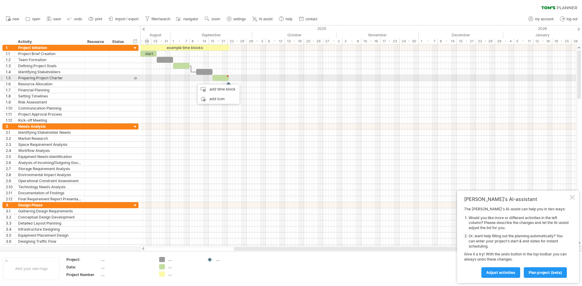  What do you see at coordinates (10, 163) in the screenshot?
I see `div: 2.6` at bounding box center [10, 163].